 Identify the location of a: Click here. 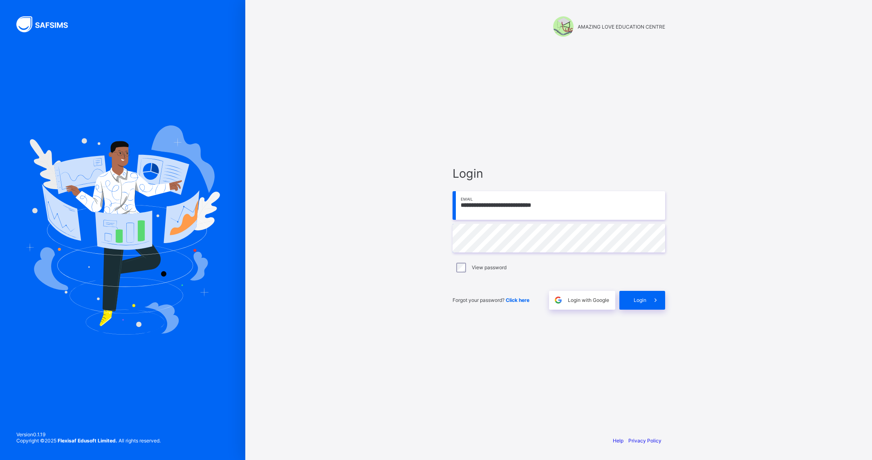
(517, 300).